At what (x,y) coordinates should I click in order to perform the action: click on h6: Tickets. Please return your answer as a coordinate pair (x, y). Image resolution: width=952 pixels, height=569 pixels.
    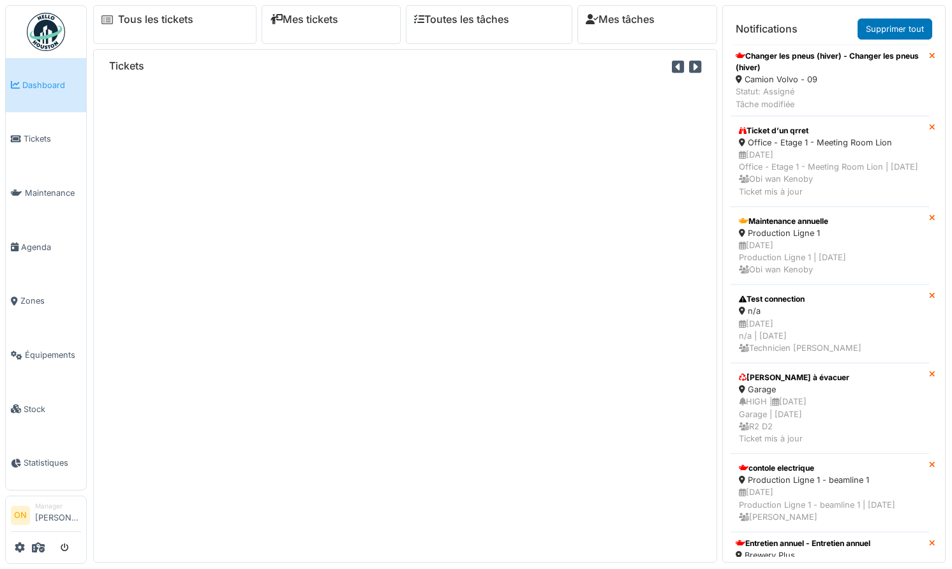
    Looking at the image, I should click on (126, 66).